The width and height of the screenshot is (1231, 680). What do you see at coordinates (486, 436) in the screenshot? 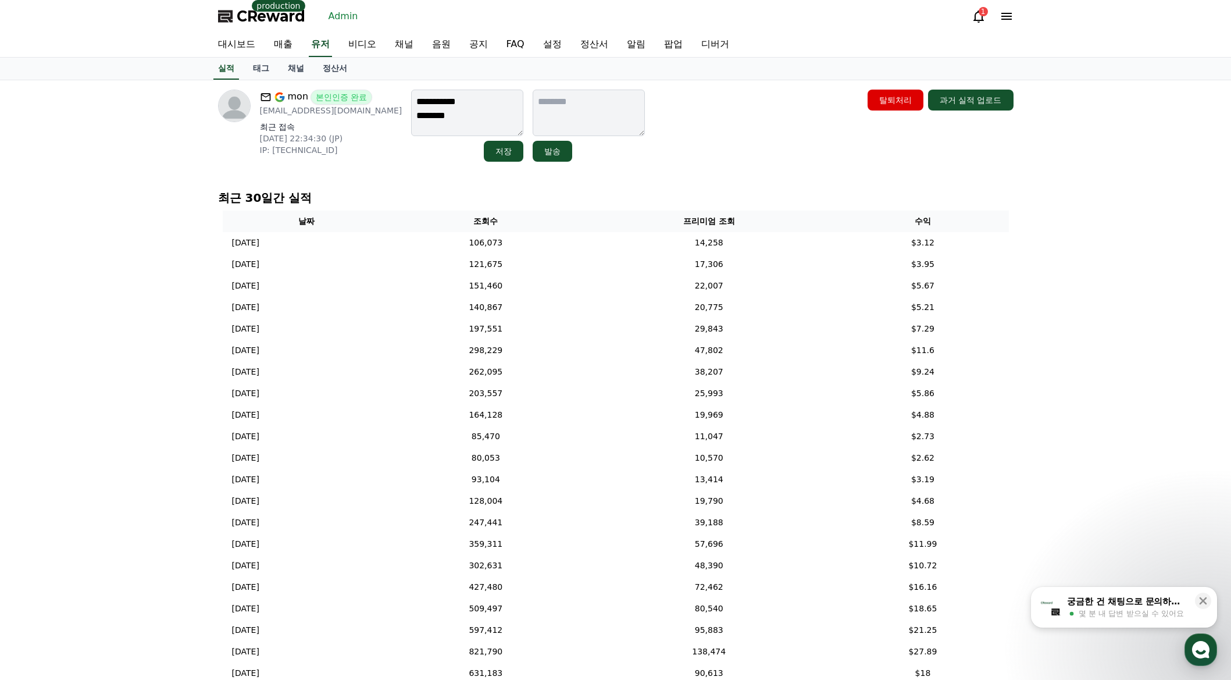
I see `td: 85,470` at bounding box center [486, 436].